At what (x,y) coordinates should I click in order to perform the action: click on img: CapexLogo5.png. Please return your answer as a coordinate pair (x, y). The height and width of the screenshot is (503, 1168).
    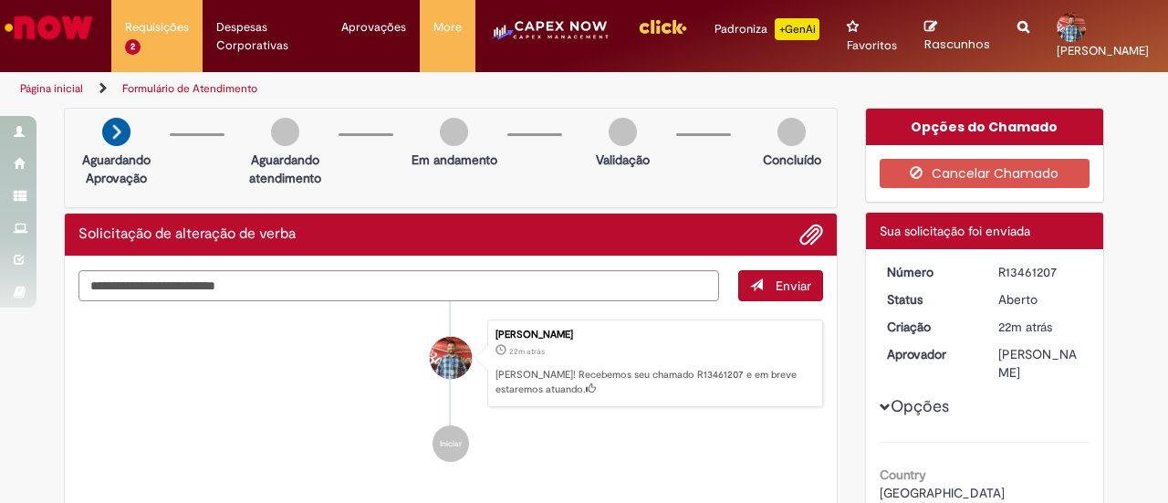
    Looking at the image, I should click on (549, 36).